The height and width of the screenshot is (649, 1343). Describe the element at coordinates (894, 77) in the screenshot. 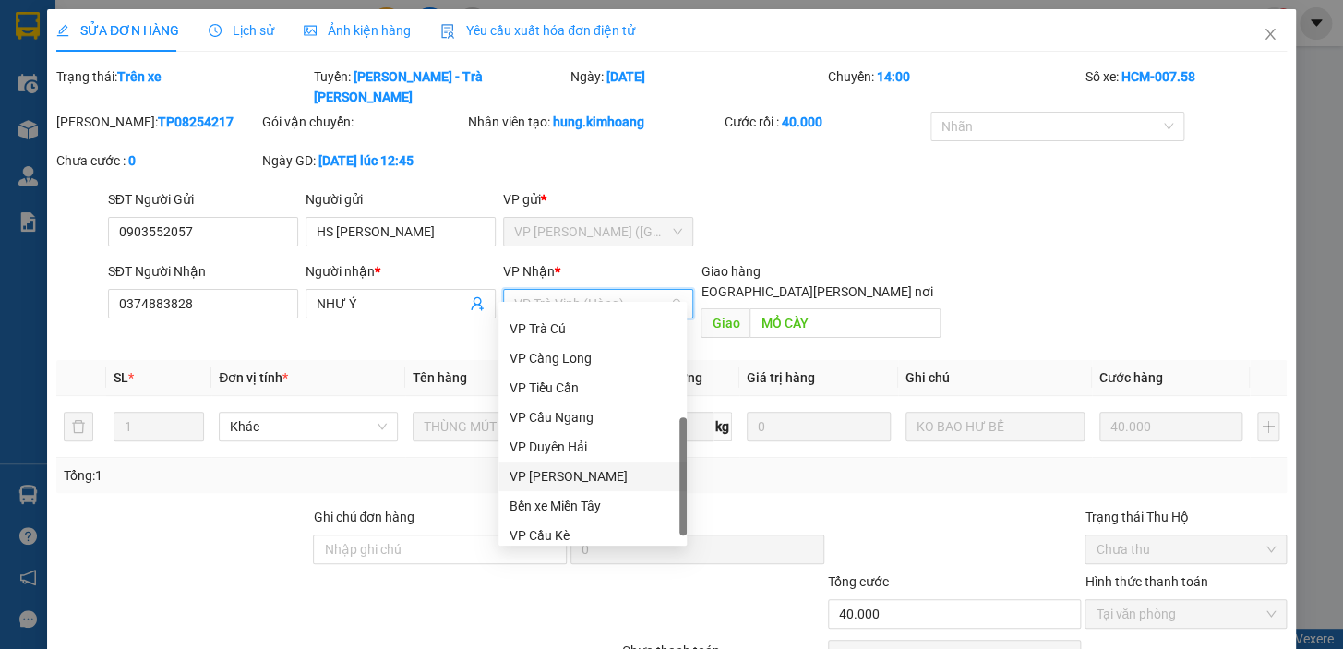

I see `b: 14:00` at that location.